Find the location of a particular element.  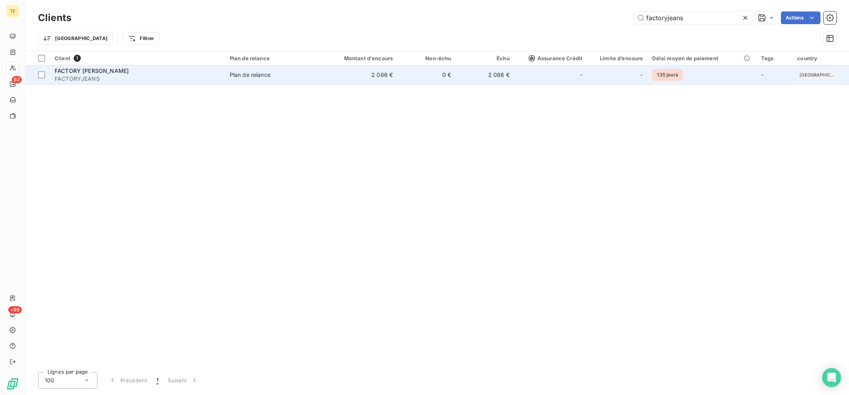

button: Précédent is located at coordinates (128, 380).